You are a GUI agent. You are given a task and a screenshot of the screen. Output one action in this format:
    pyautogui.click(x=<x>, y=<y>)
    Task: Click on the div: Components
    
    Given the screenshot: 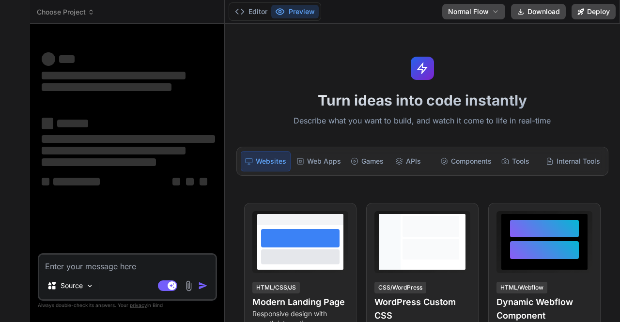 What is the action you would take?
    pyautogui.click(x=466, y=161)
    